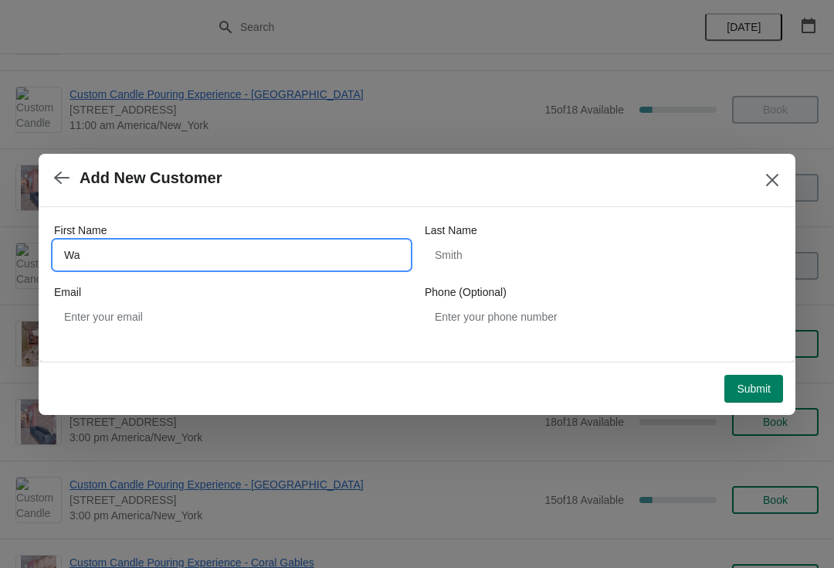  Describe the element at coordinates (602, 255) in the screenshot. I see `input: Smith` at that location.